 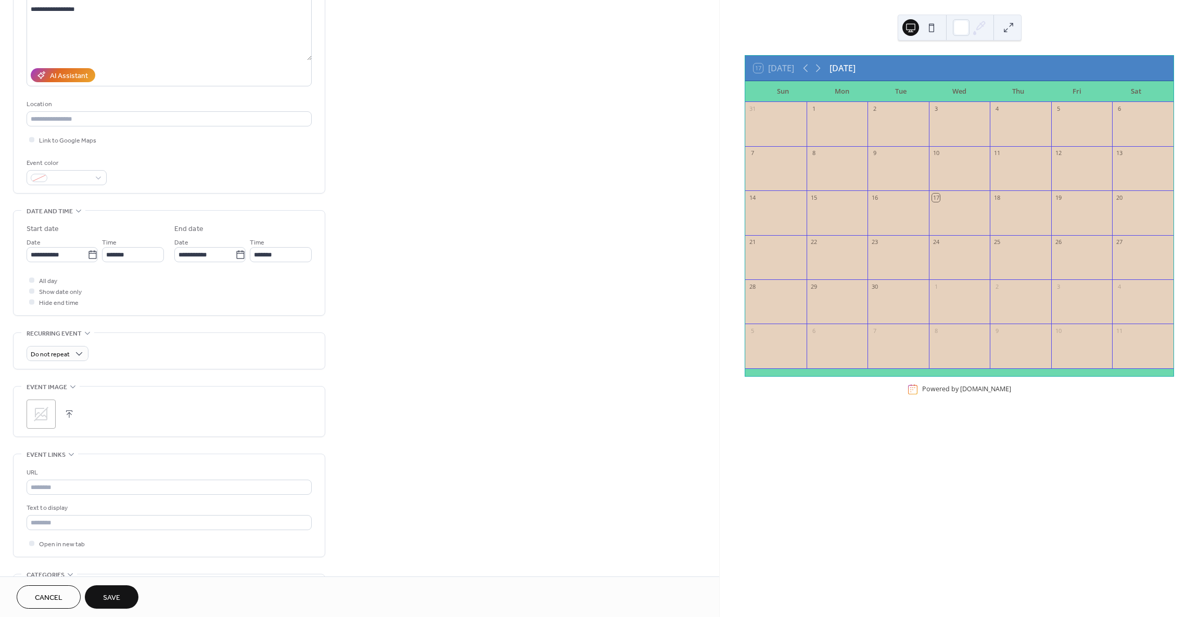 What do you see at coordinates (752, 197) in the screenshot?
I see `div: 14` at bounding box center [752, 197].